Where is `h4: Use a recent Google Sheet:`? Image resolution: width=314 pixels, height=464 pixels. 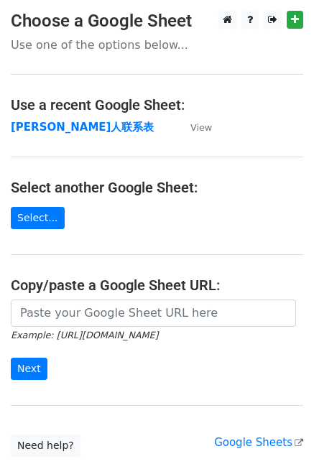 h4: Use a recent Google Sheet: is located at coordinates (157, 105).